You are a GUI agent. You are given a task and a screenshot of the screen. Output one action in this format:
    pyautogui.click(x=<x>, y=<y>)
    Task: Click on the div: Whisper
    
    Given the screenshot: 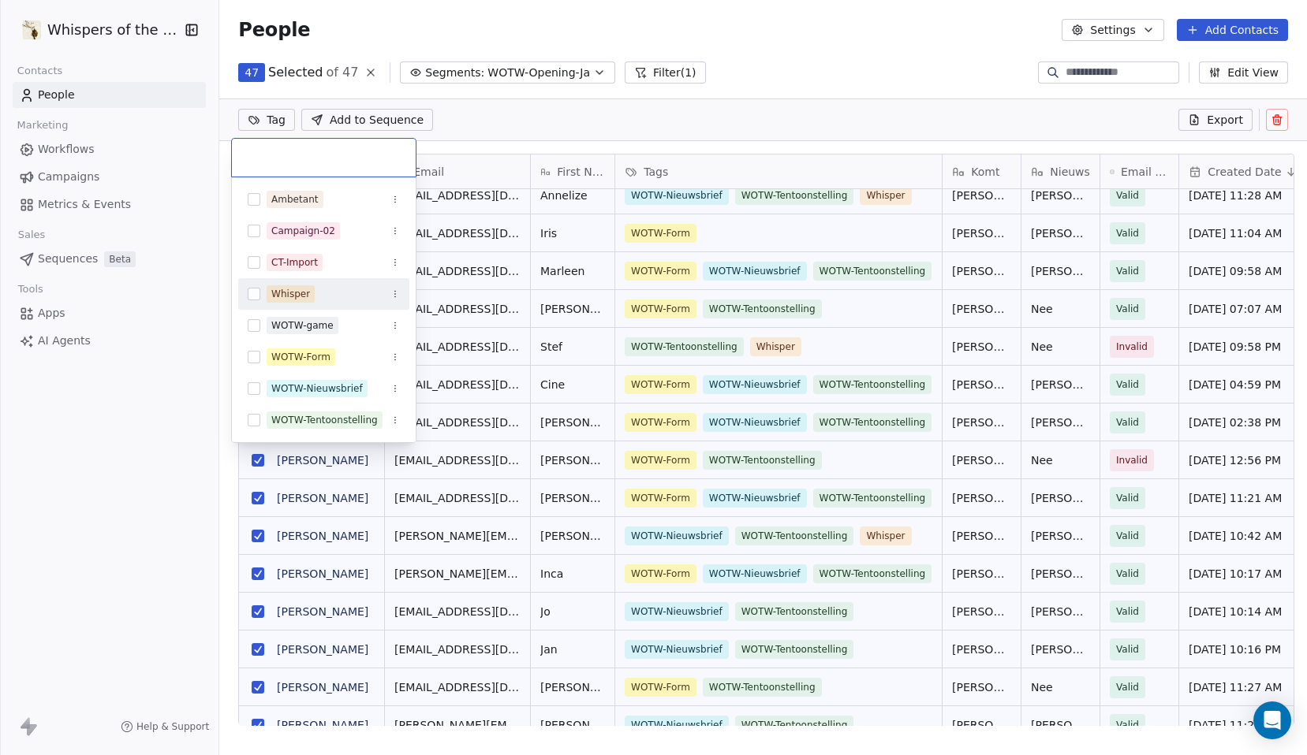 What is the action you would take?
    pyautogui.click(x=290, y=294)
    